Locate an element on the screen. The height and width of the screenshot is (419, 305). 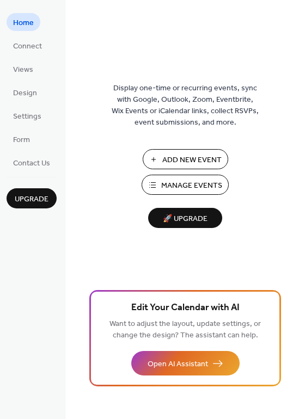
a: Settings is located at coordinates (27, 115).